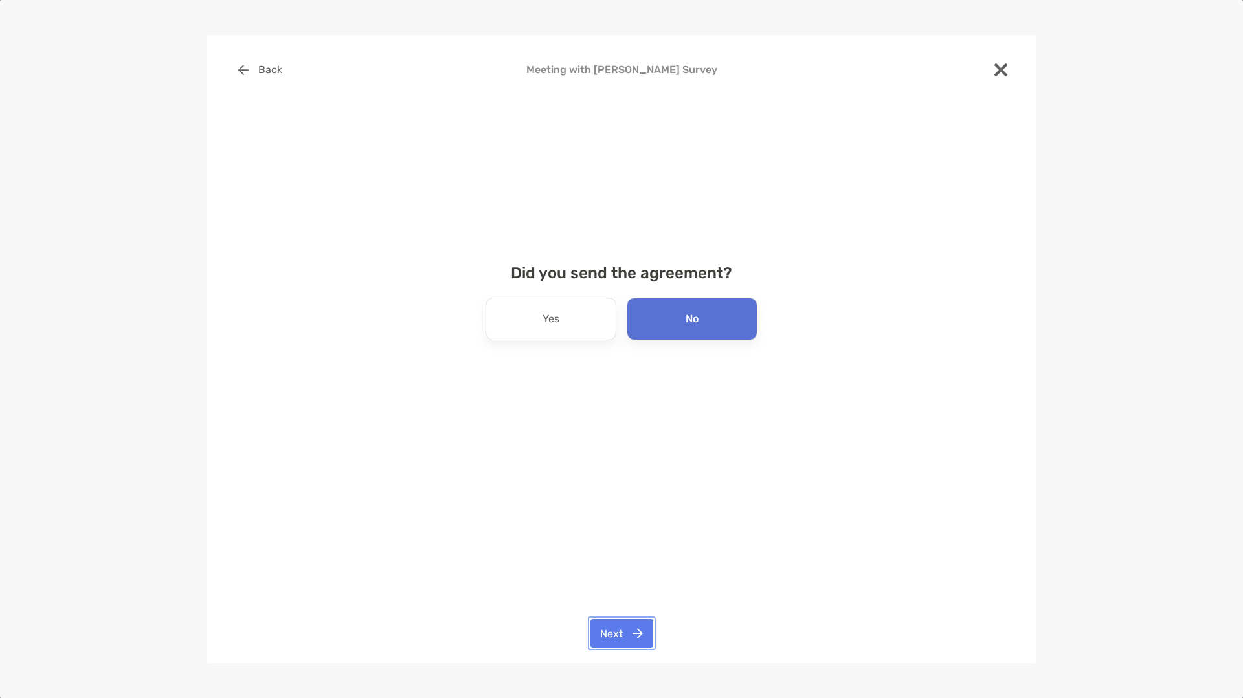 Image resolution: width=1243 pixels, height=698 pixels. I want to click on p: No, so click(692, 319).